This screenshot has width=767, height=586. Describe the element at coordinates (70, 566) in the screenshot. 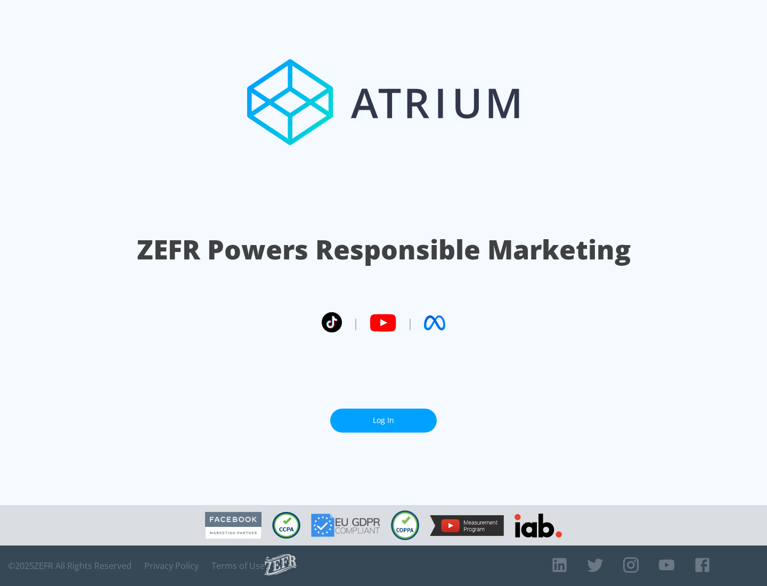

I see `span: © 2025 ZEFR All Rights Reserved` at that location.